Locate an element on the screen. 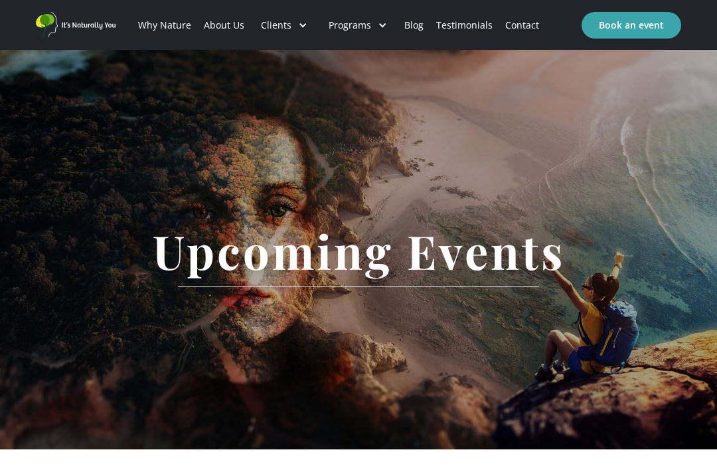 This screenshot has width=717, height=470. a: Contact is located at coordinates (523, 25).